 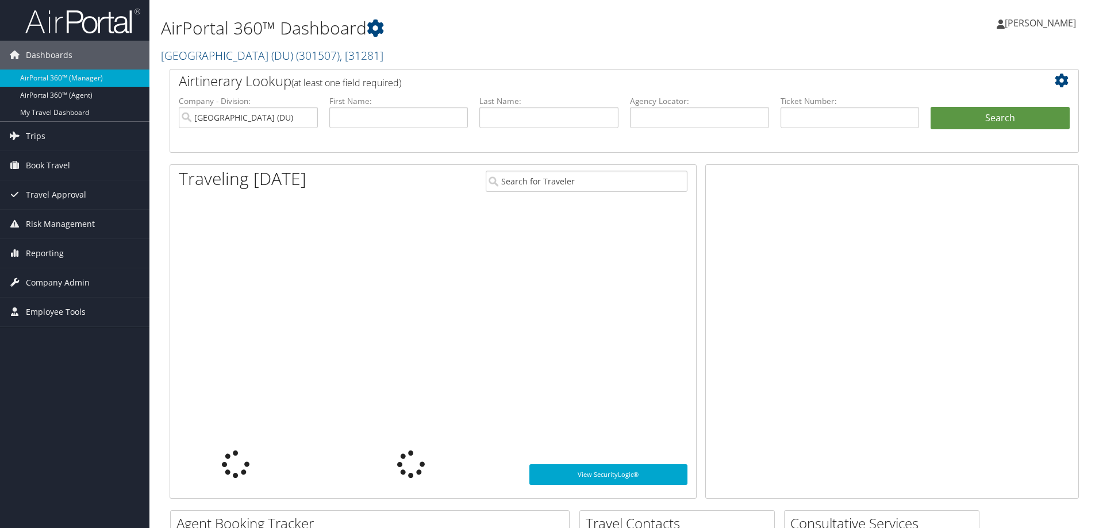 I want to click on img: airportal-logo.png, so click(x=83, y=21).